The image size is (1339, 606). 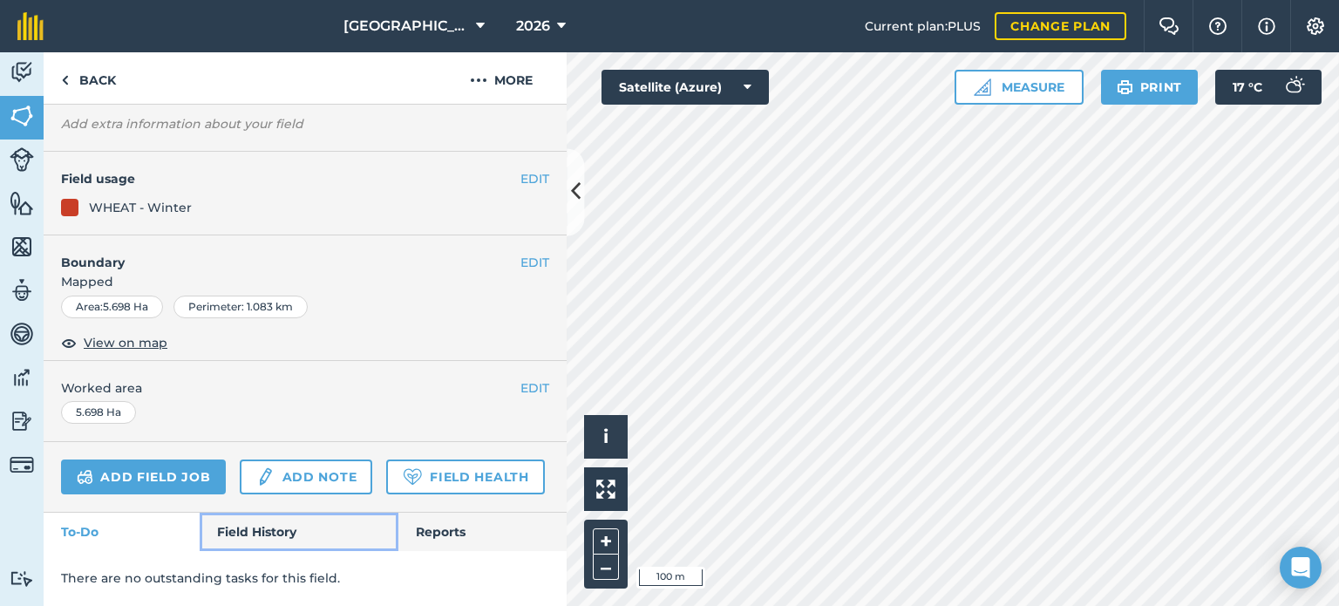 I want to click on a: Change plan, so click(x=1060, y=26).